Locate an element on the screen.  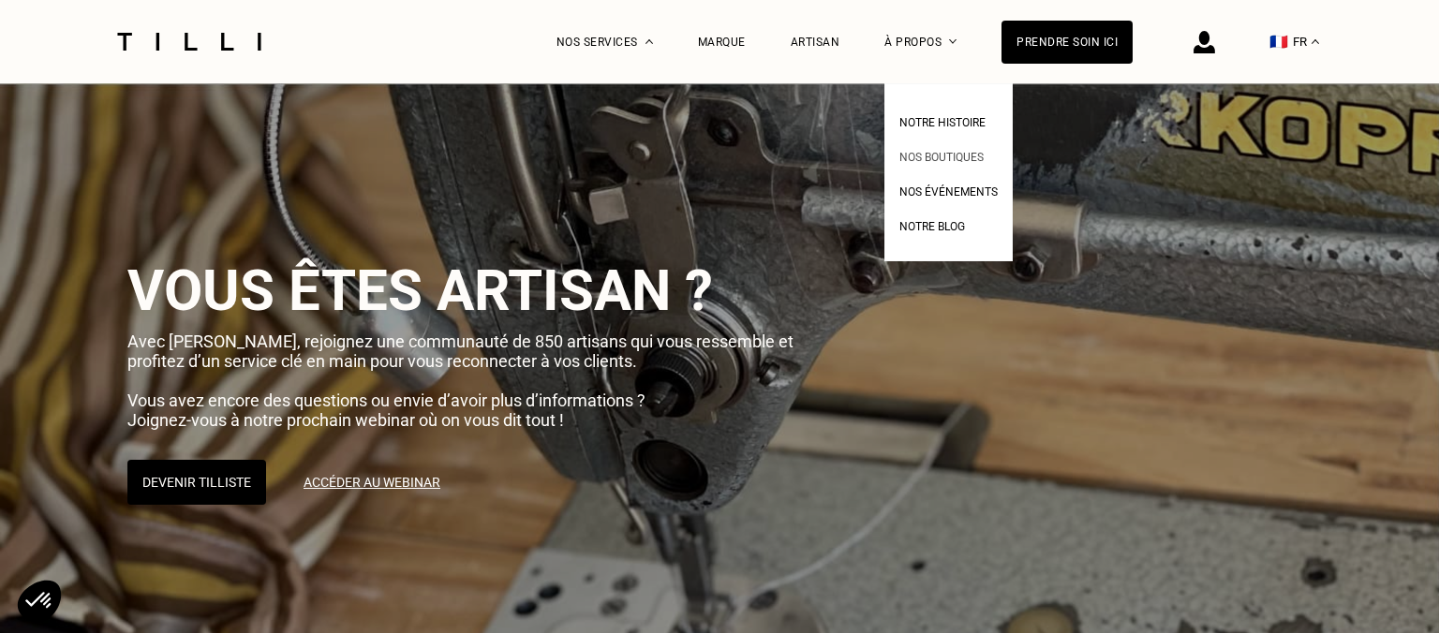
a: Accéder au webinar is located at coordinates (372, 482).